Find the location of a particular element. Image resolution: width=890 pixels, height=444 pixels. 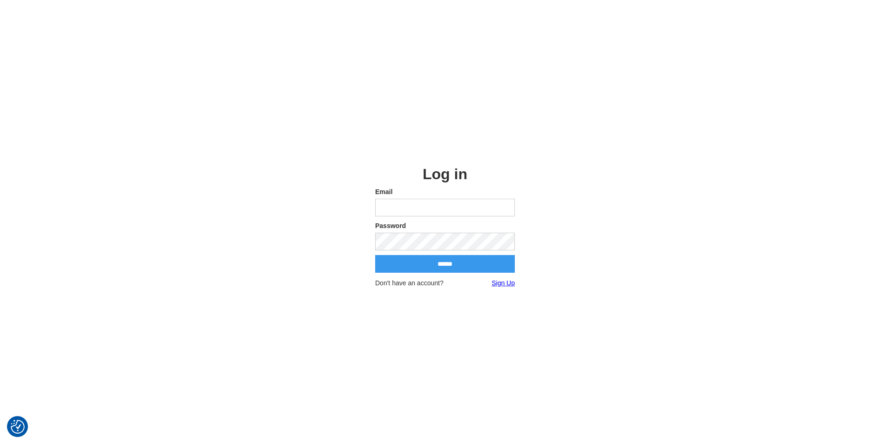

button: Consent Preferences is located at coordinates (18, 427).